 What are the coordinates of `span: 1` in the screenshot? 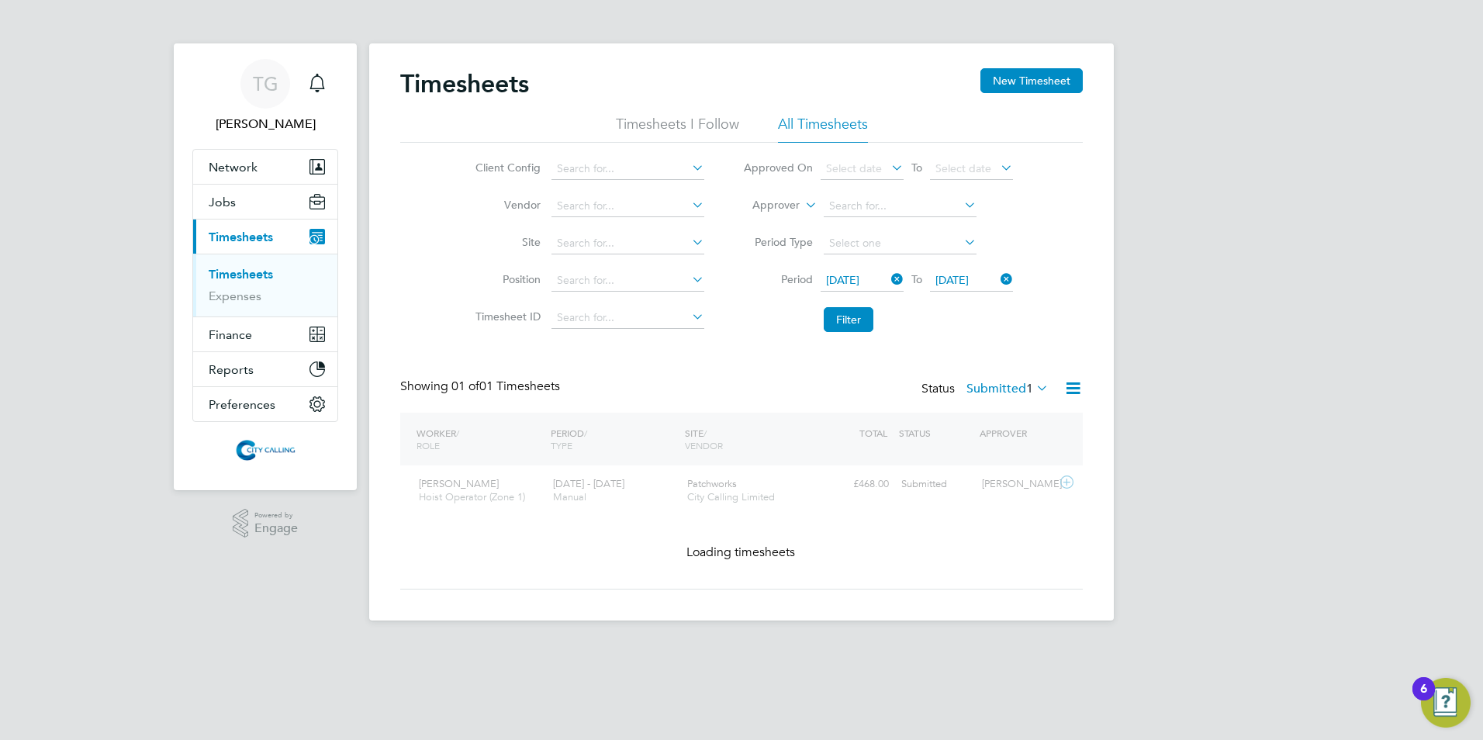 It's located at (1029, 389).